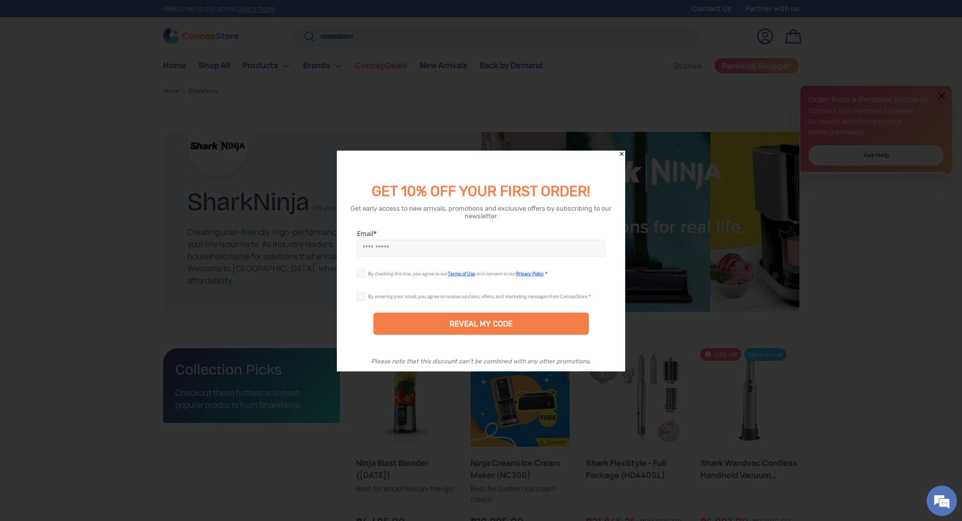 This screenshot has width=962, height=521. I want to click on label: Email, so click(481, 233).